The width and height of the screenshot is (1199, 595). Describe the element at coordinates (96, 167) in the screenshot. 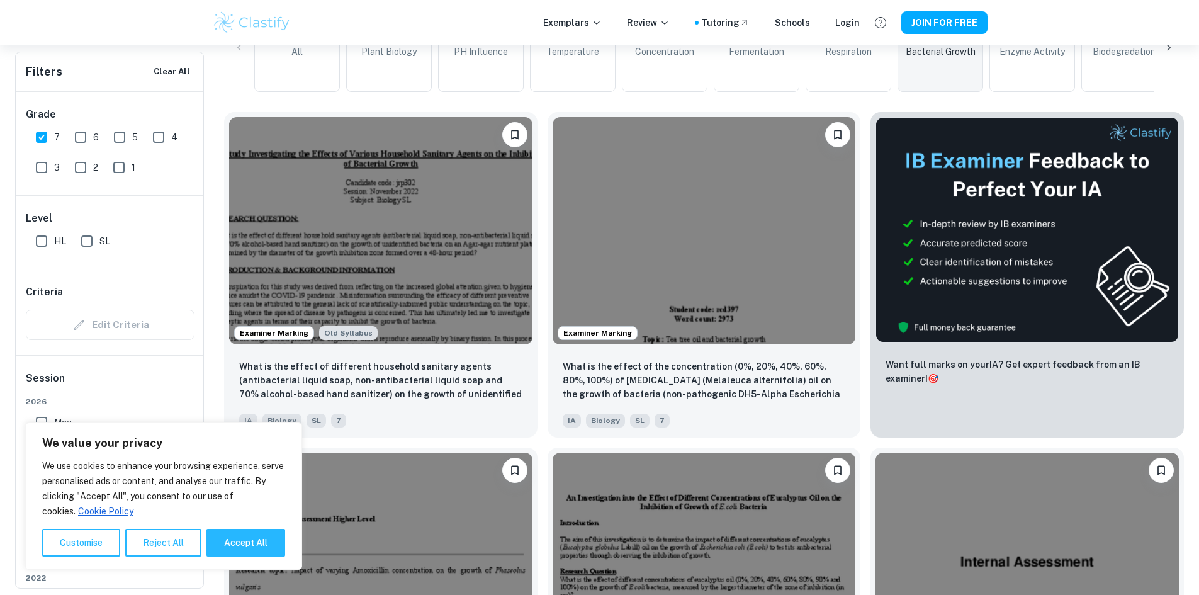

I see `span: 2` at that location.